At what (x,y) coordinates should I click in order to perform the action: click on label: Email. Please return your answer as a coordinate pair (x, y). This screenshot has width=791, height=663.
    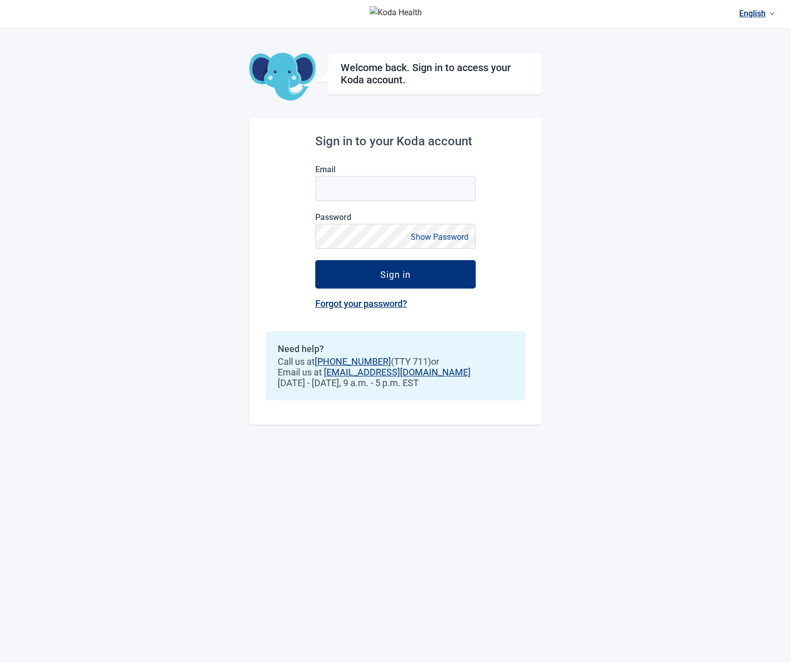
    Looking at the image, I should click on (396, 169).